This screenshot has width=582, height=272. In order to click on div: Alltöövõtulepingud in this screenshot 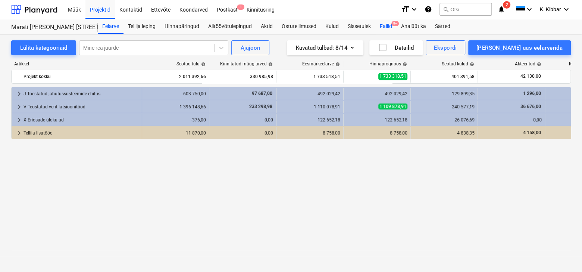, I will do `click(230, 26)`.